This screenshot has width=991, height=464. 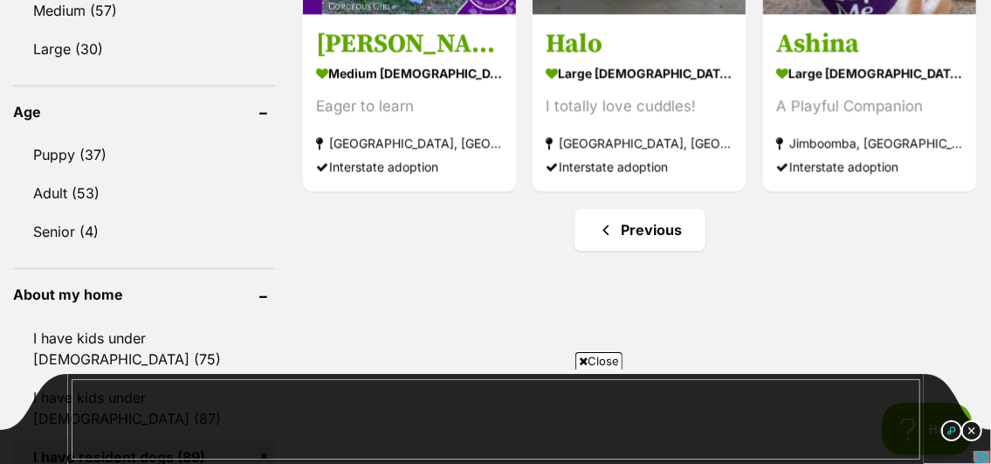 What do you see at coordinates (639, 44) in the screenshot?
I see `h3: Halo` at bounding box center [639, 44].